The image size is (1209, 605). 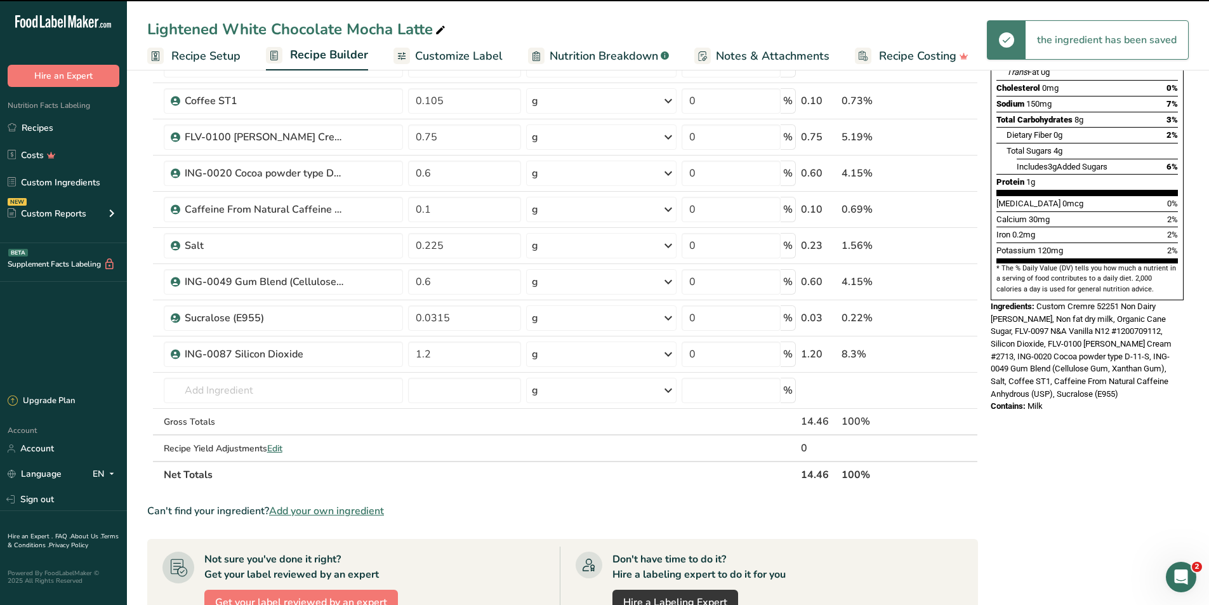 I want to click on a: Terms & Conditions ., so click(x=63, y=541).